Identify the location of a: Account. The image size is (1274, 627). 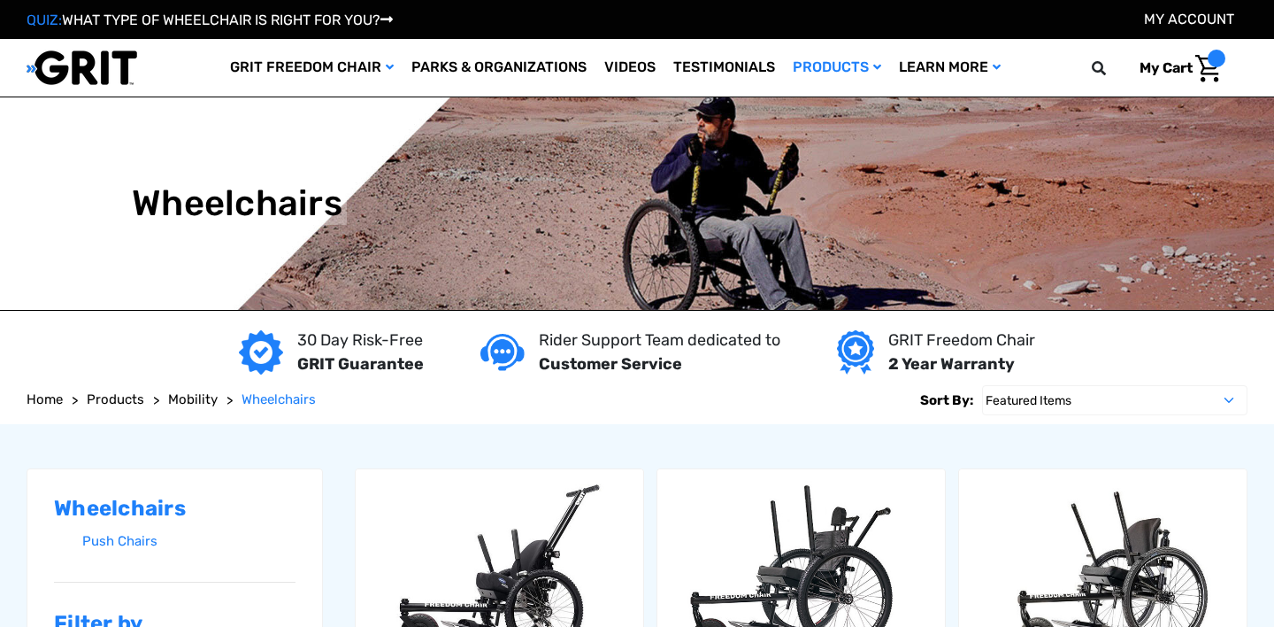
(1189, 19).